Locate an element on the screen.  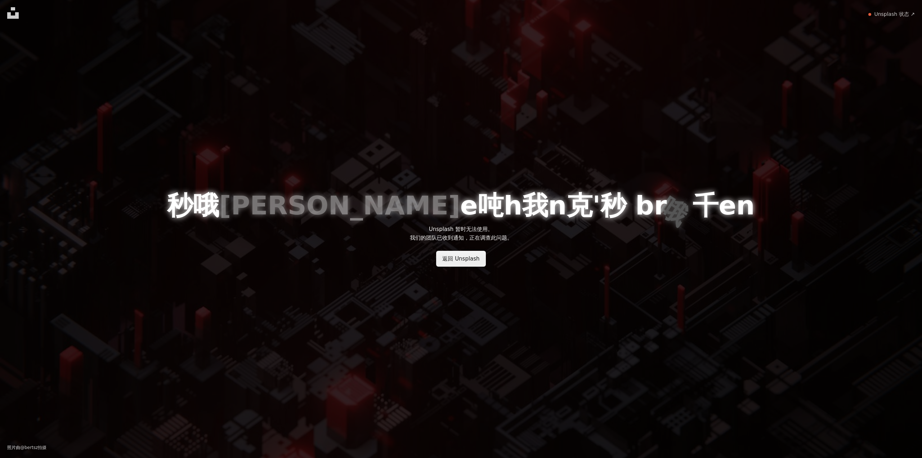
font: @bertsz拍摄 is located at coordinates (33, 447).